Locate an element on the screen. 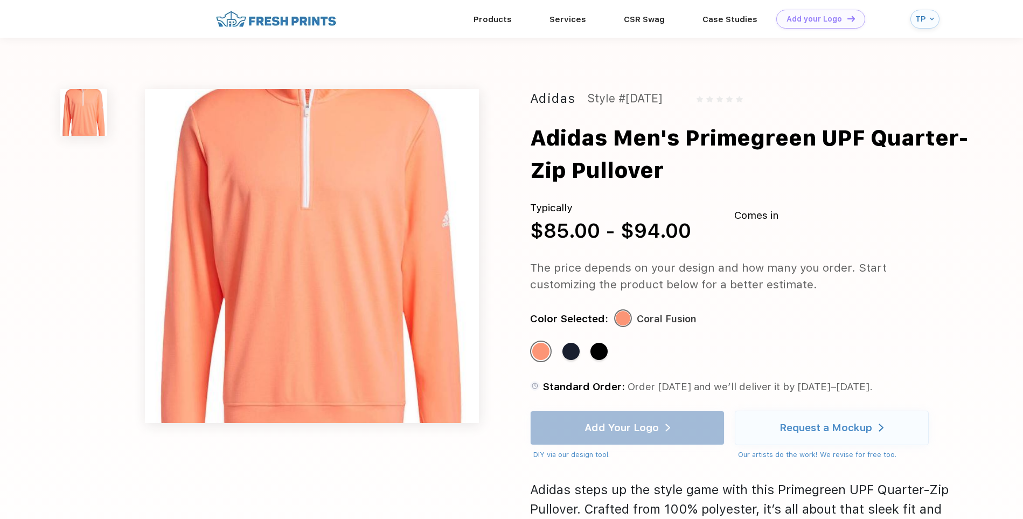 This screenshot has height=519, width=1023. div: Add your Logo is located at coordinates (814, 19).